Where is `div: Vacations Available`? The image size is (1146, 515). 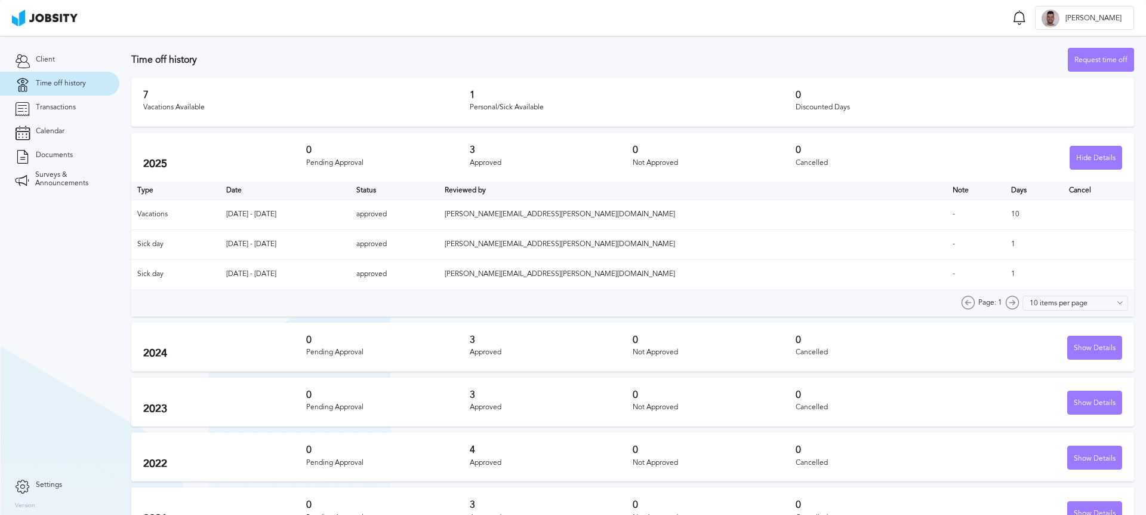 div: Vacations Available is located at coordinates (306, 107).